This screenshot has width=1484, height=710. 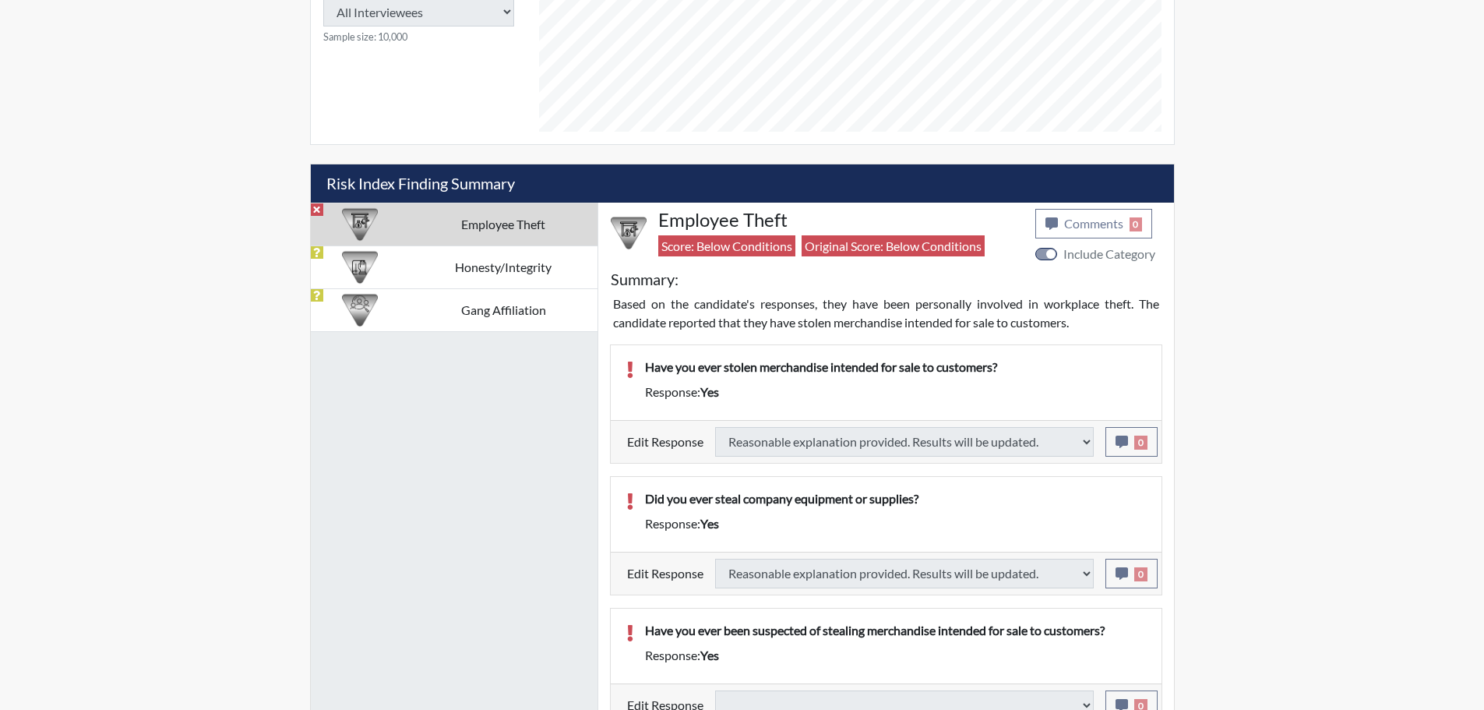 I want to click on span: Comments, so click(x=1094, y=223).